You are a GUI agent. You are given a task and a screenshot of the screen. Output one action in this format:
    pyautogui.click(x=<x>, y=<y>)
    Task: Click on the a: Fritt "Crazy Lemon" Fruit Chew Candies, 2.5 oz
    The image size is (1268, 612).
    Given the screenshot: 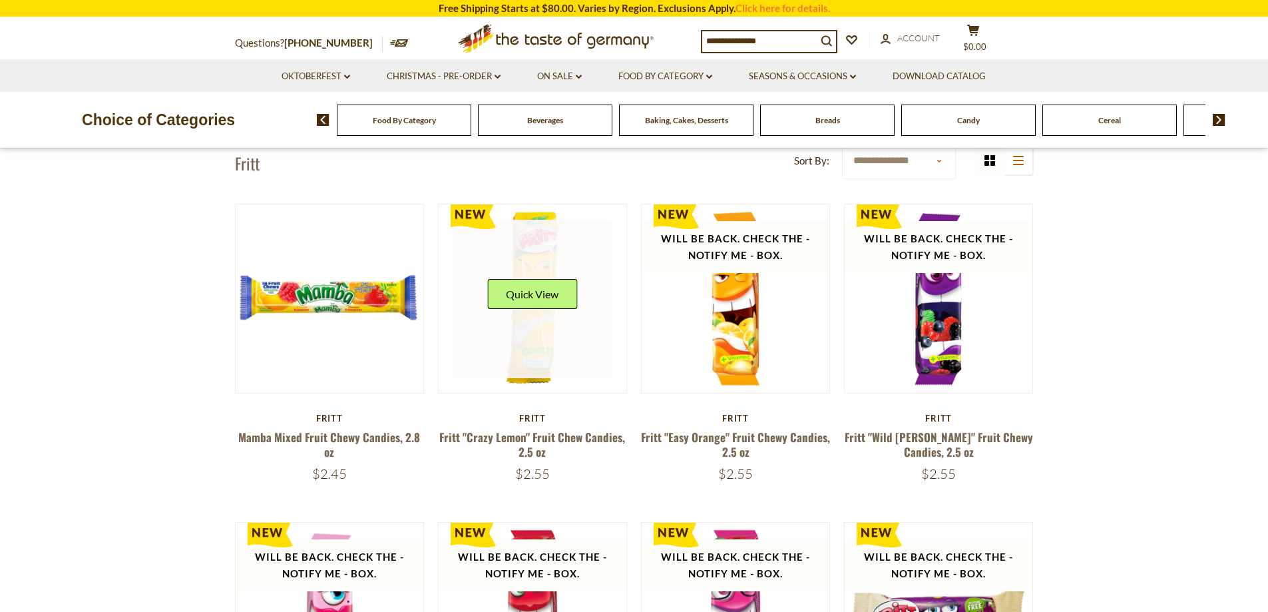 What is the action you would take?
    pyautogui.click(x=532, y=444)
    